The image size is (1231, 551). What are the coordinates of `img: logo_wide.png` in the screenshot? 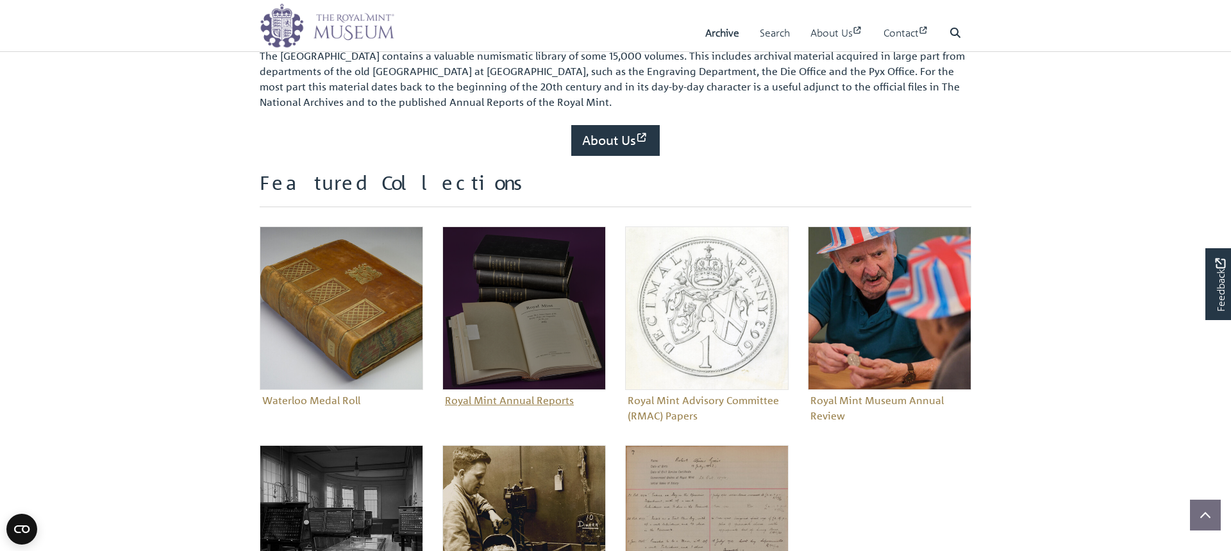 It's located at (327, 26).